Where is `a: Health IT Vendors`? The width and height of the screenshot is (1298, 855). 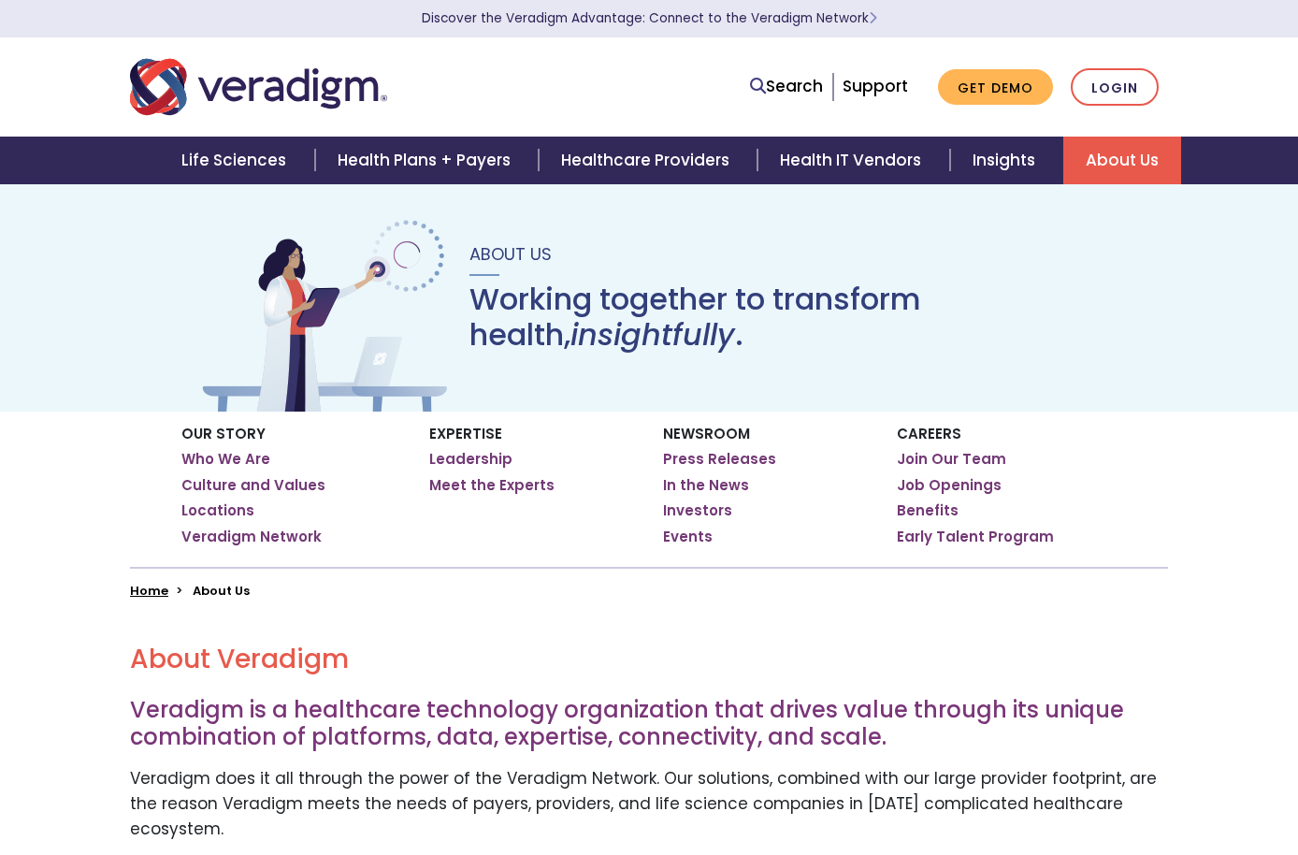 a: Health IT Vendors is located at coordinates (853, 160).